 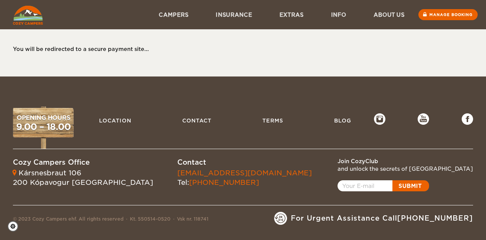 I want to click on div: Cozy Campers Office, so click(x=83, y=162).